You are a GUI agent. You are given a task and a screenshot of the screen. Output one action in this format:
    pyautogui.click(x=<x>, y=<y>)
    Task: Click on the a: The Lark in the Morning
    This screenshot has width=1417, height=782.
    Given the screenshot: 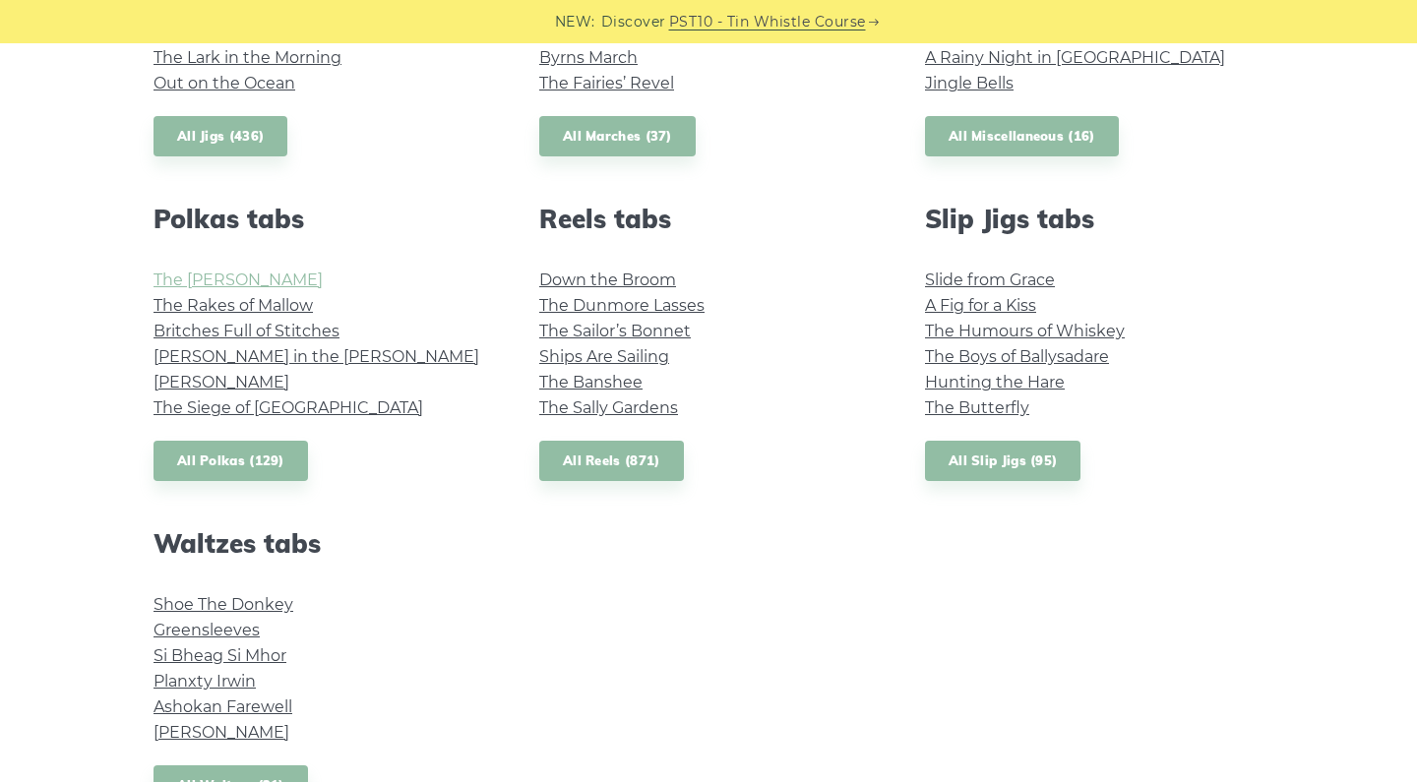 What is the action you would take?
    pyautogui.click(x=247, y=57)
    